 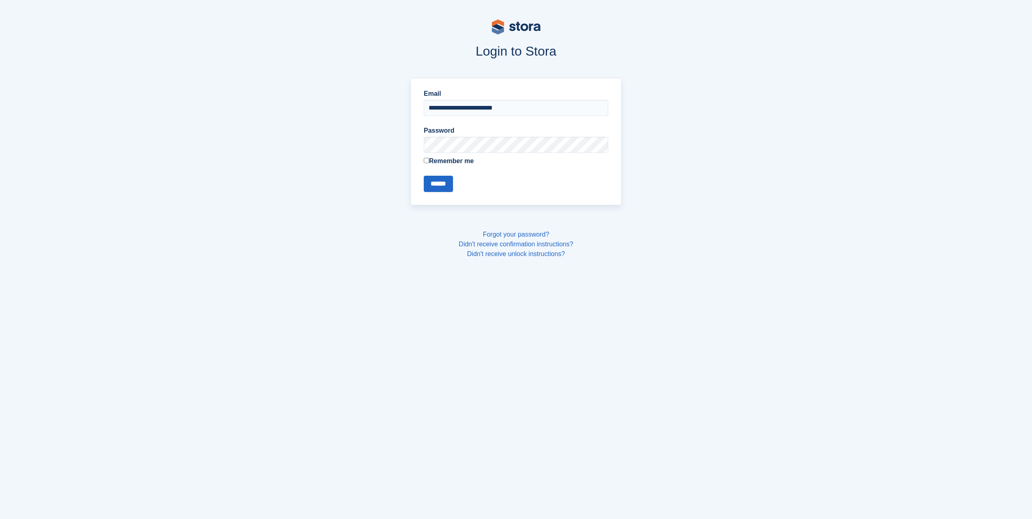 What do you see at coordinates (516, 27) in the screenshot?
I see `img: stora-logo-53a41332b3708ae10de48c4981b4e9114cc0af31d8433b30ea865607fb682f29.svg` at bounding box center [516, 27].